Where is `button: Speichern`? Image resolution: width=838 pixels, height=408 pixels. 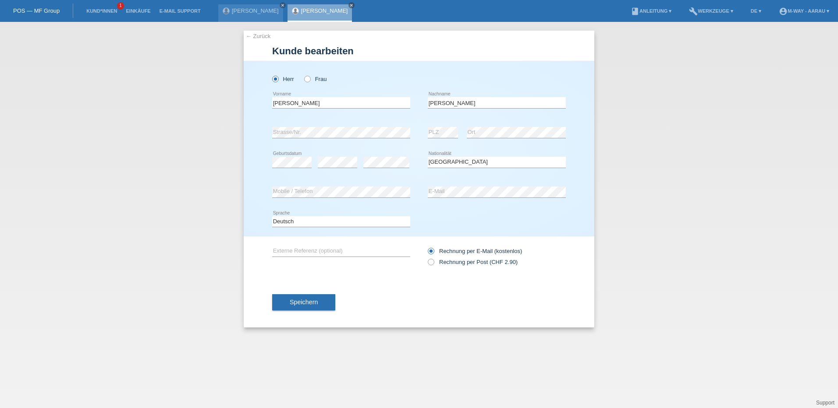 button: Speichern is located at coordinates (304, 303).